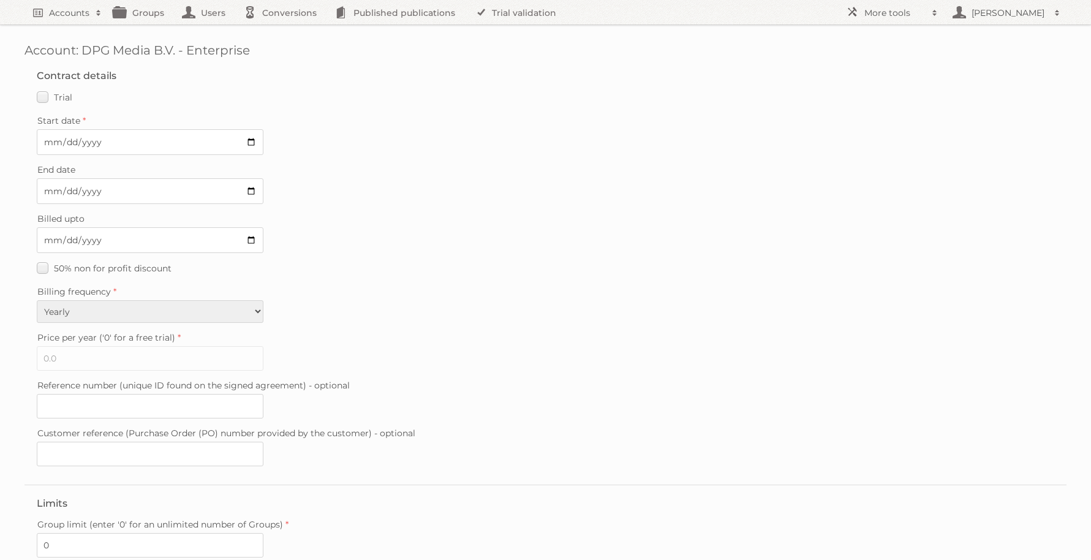 The width and height of the screenshot is (1091, 560). I want to click on h1: Account: DPG Media B.V. - Enterprise, so click(545, 50).